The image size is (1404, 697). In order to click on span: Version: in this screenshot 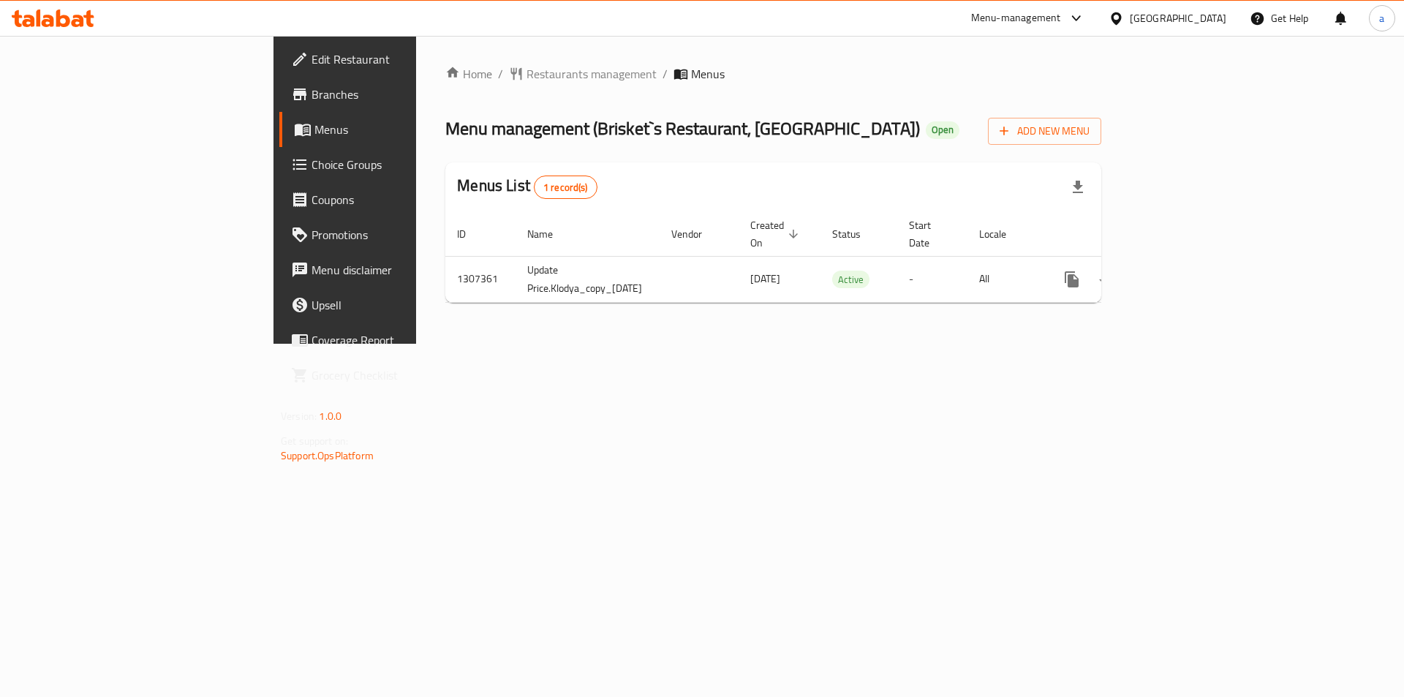, I will do `click(298, 416)`.